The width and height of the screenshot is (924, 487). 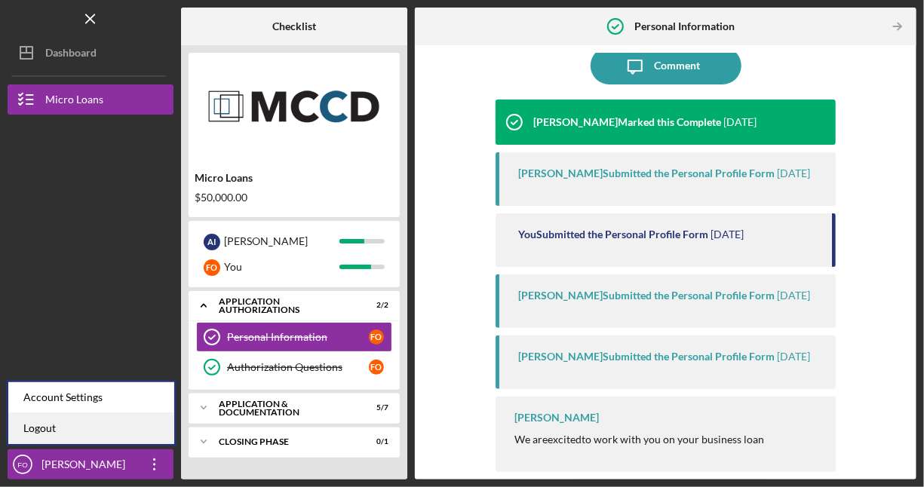 What do you see at coordinates (284, 442) in the screenshot?
I see `div: Closing Phase` at bounding box center [284, 442].